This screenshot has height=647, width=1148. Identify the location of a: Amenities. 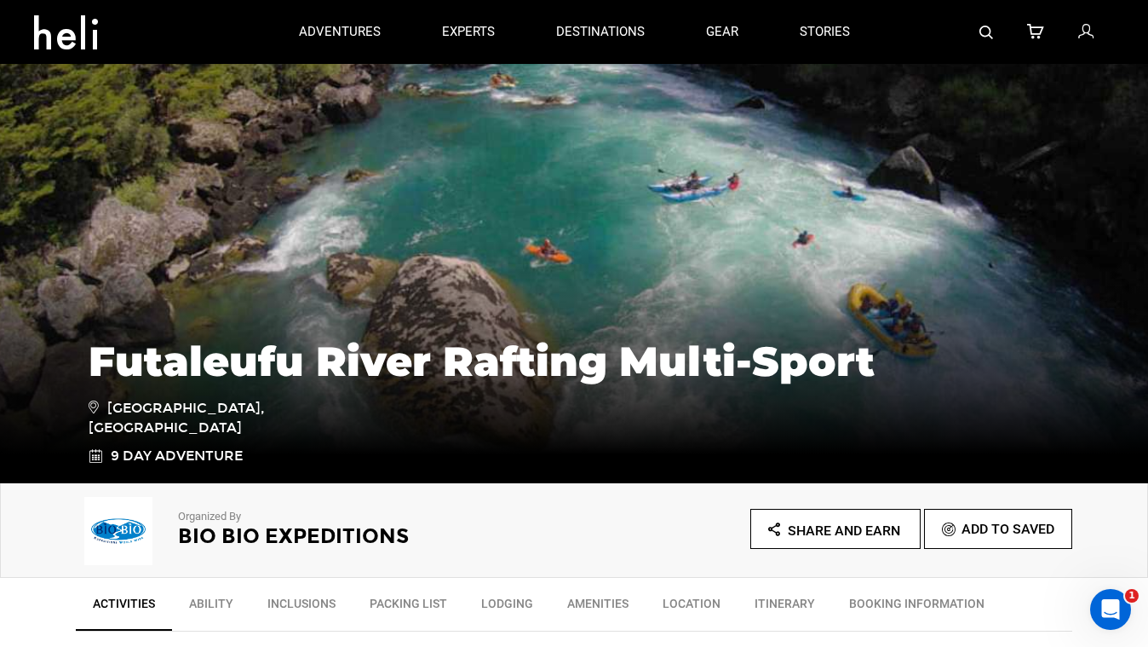
(598, 607).